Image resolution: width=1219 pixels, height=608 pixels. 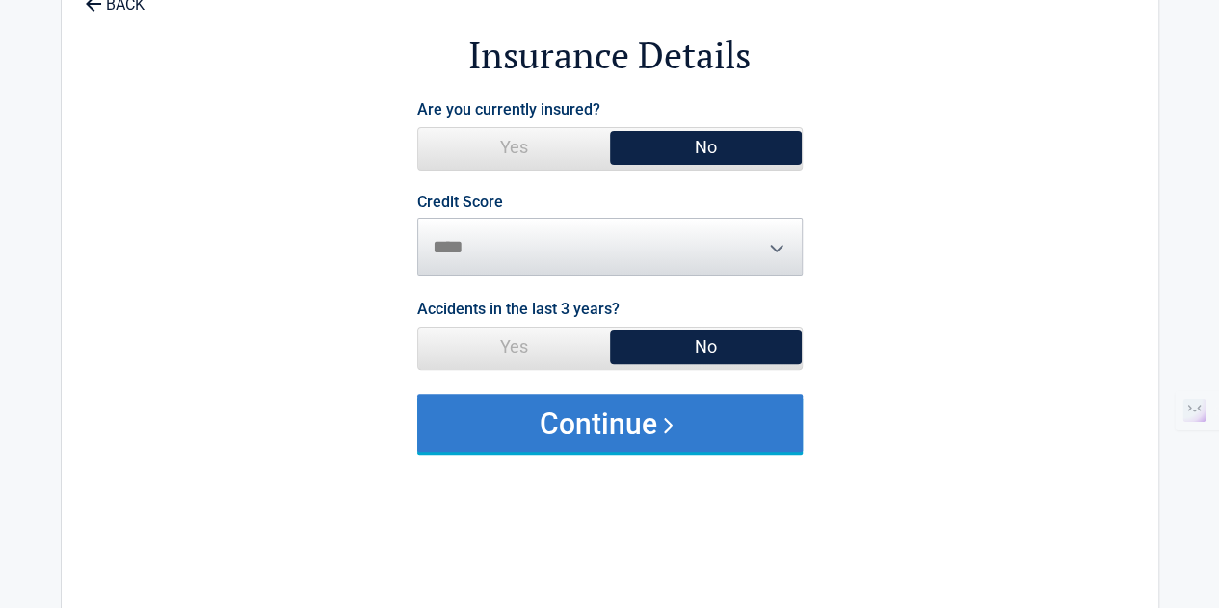 I want to click on h2: Insurance Details, so click(x=610, y=55).